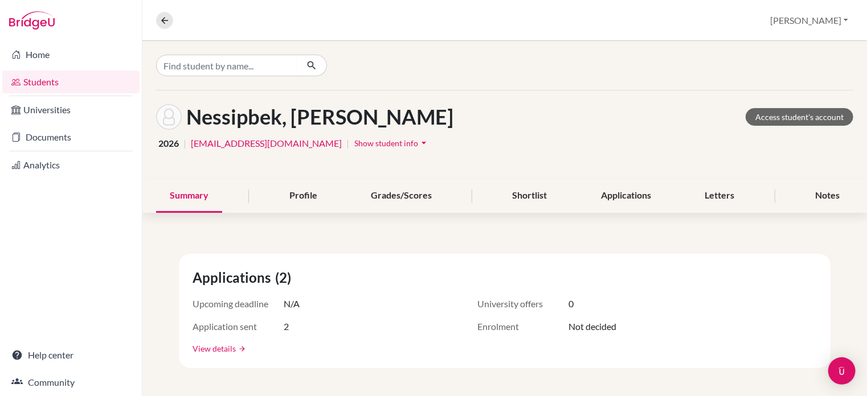  Describe the element at coordinates (401, 196) in the screenshot. I see `div: Grades/Scores` at that location.